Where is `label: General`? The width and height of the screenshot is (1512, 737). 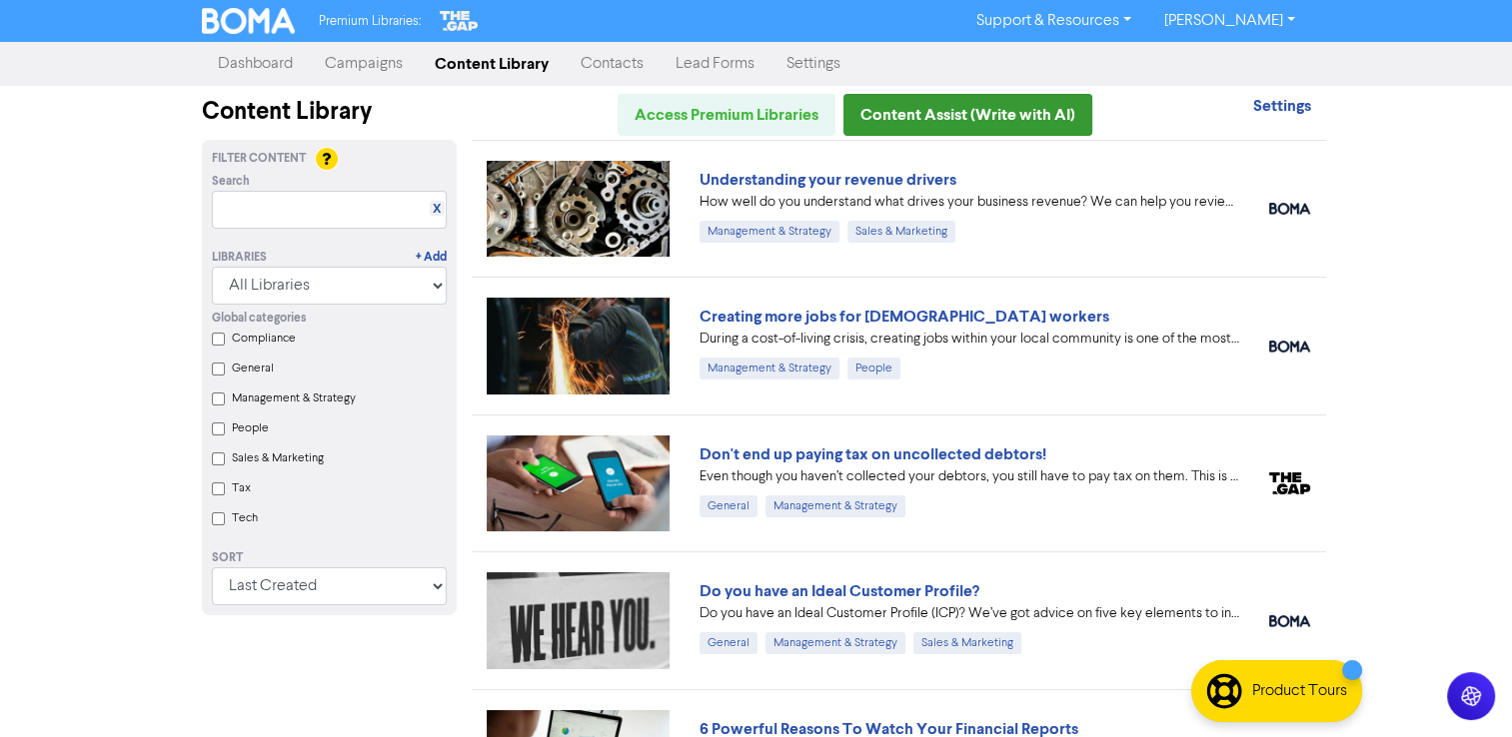
label: General is located at coordinates (253, 369).